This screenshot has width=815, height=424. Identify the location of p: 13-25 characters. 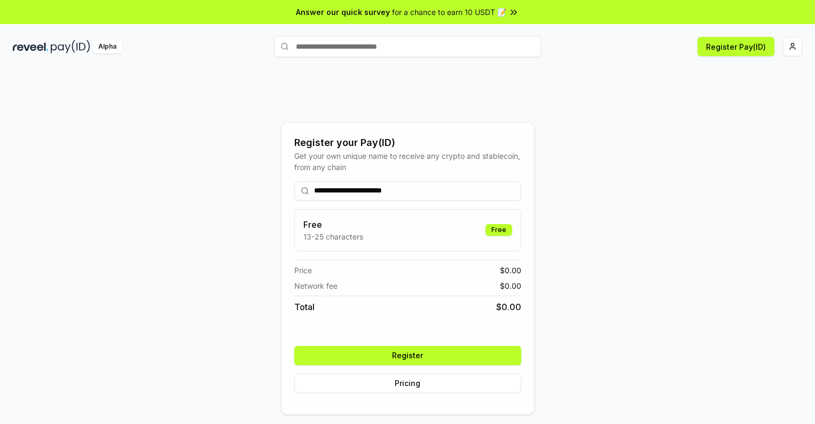
(333, 236).